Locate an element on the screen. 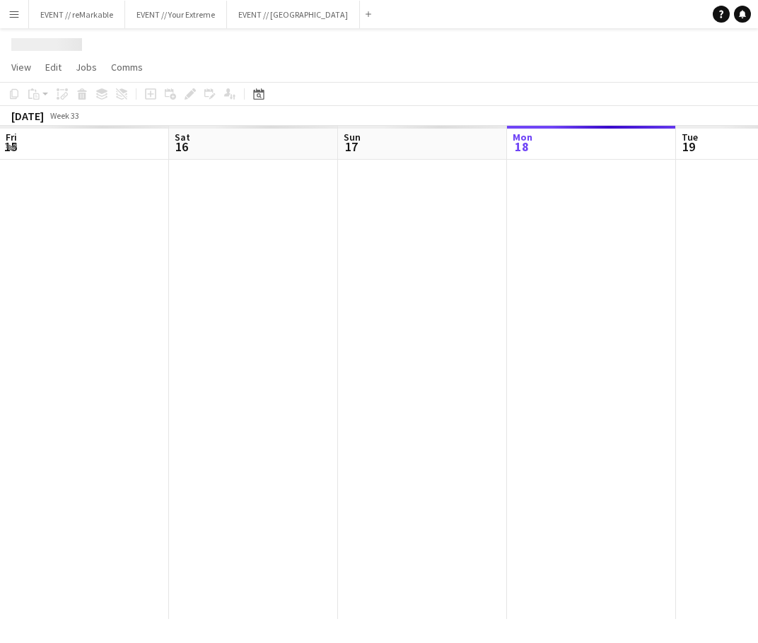  span: Mon is located at coordinates (522, 137).